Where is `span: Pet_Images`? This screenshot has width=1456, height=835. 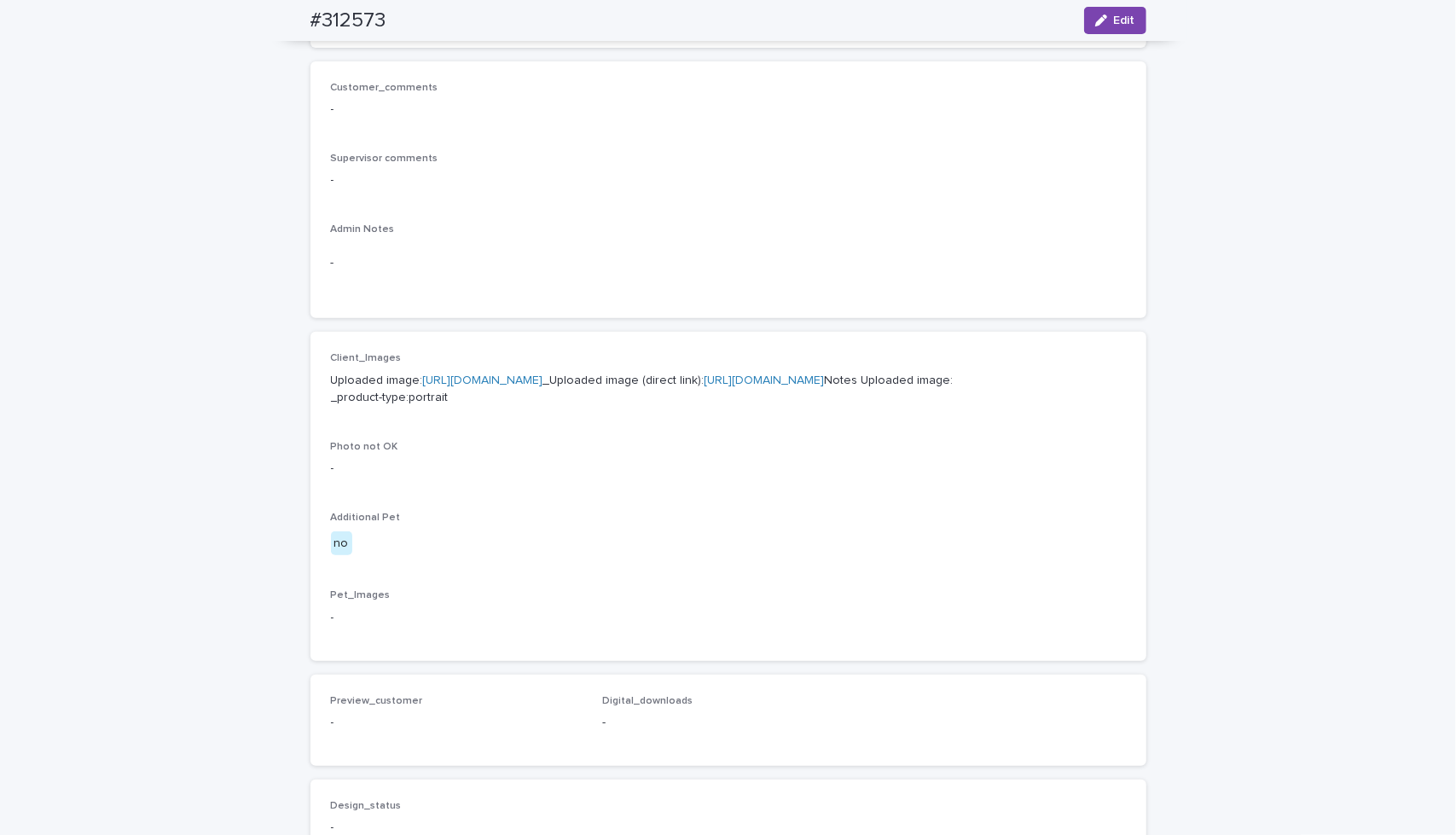 span: Pet_Images is located at coordinates (361, 595).